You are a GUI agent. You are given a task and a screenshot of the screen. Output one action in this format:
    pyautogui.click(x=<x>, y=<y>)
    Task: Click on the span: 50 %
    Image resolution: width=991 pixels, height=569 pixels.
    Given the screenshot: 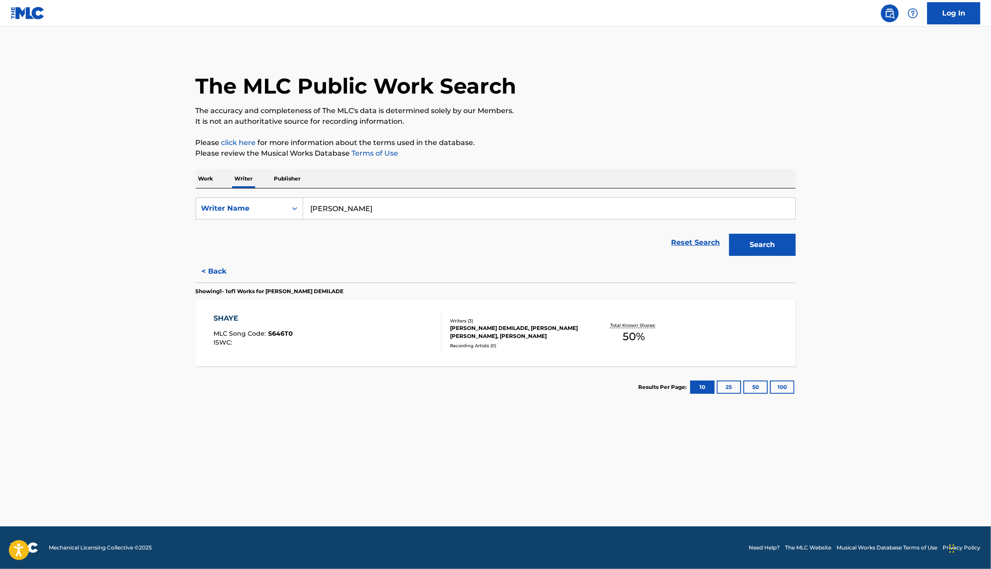 What is the action you would take?
    pyautogui.click(x=633, y=337)
    